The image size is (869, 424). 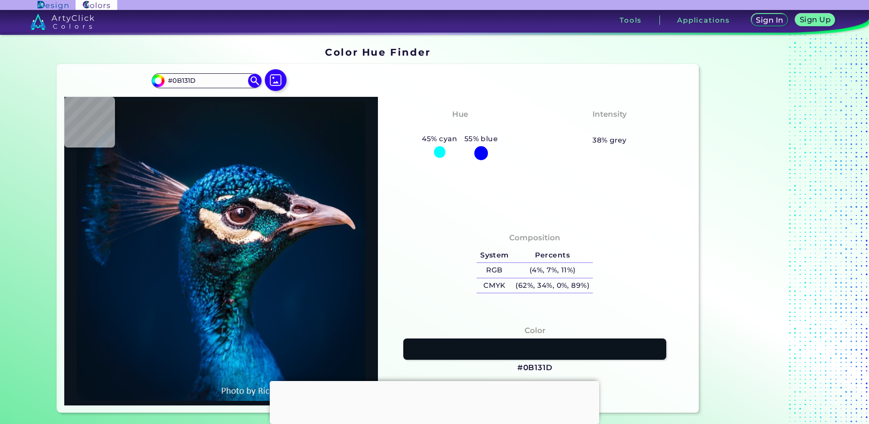 I want to click on h3: Tools, so click(x=631, y=20).